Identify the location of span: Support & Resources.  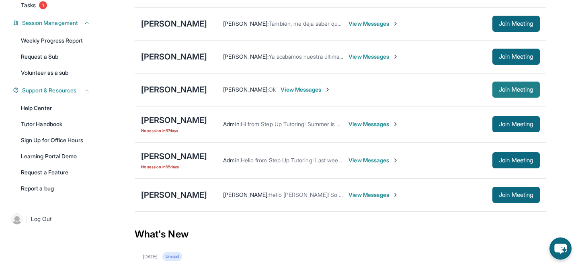
(49, 90).